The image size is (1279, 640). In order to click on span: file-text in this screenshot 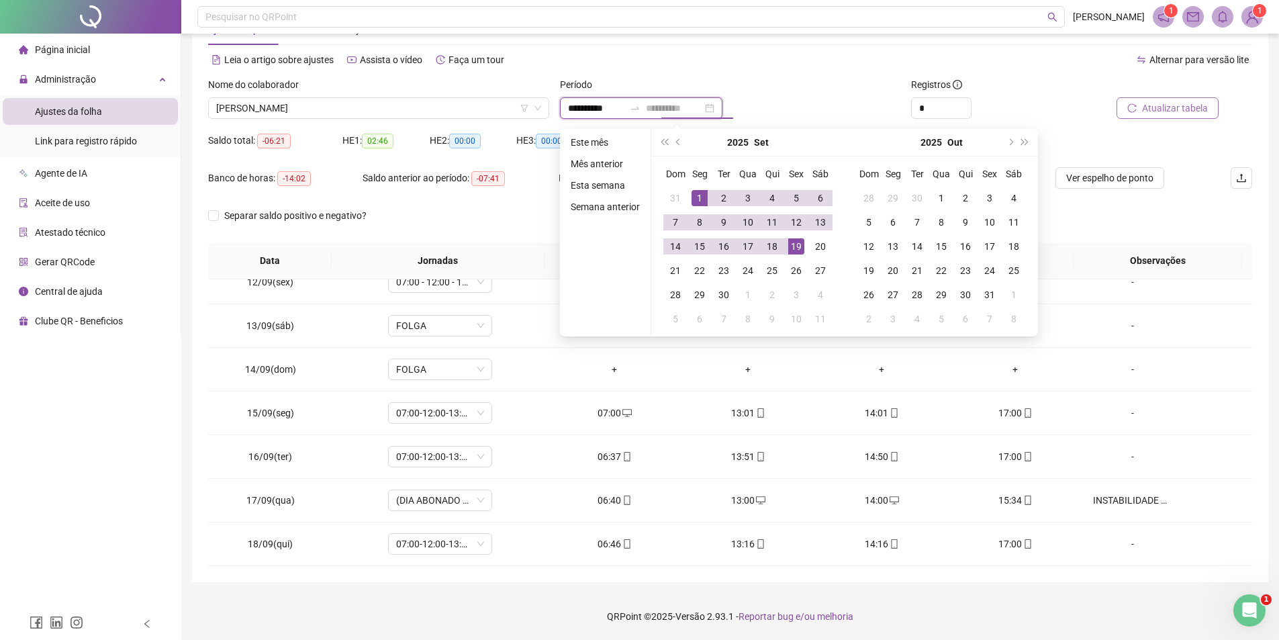, I will do `click(216, 60)`.